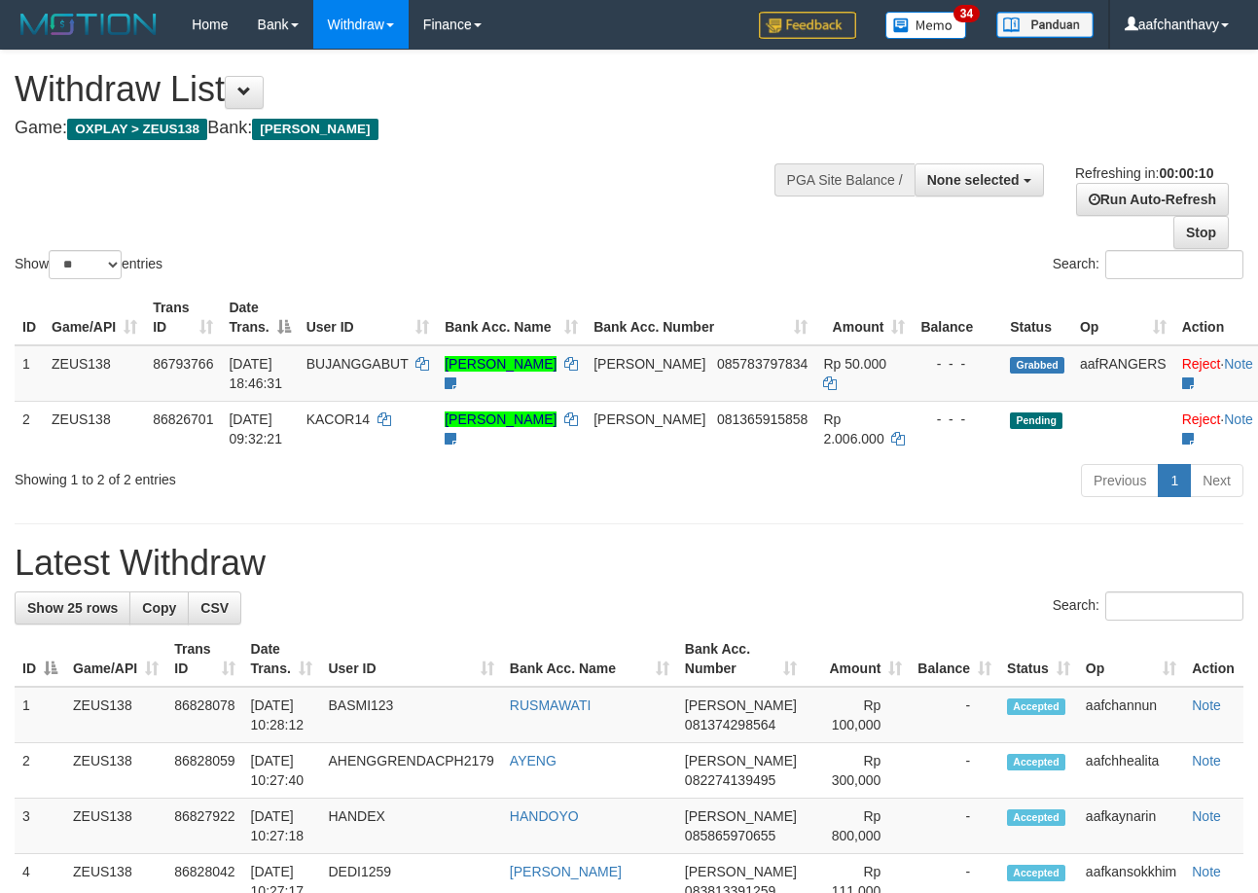 This screenshot has width=1258, height=893. Describe the element at coordinates (973, 180) in the screenshot. I see `span: None selected` at that location.